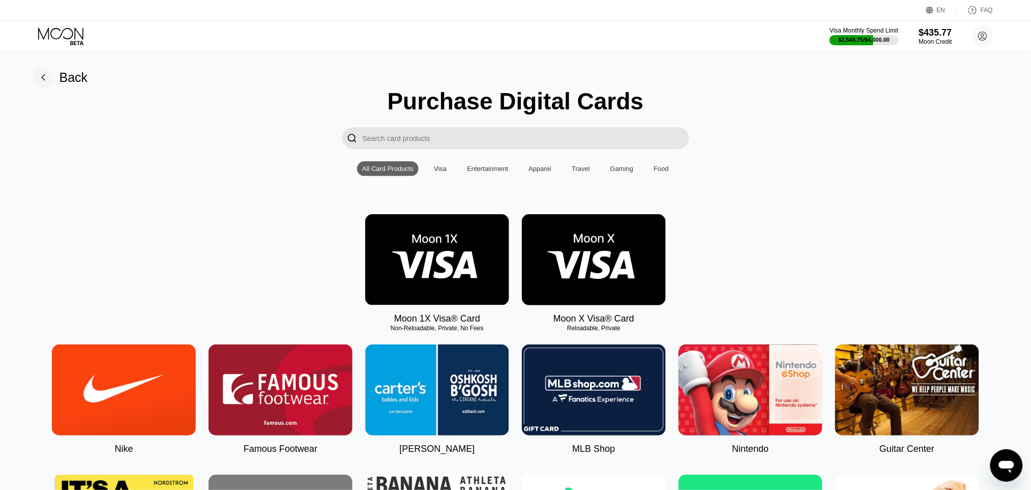  I want to click on div: Visa, so click(440, 168).